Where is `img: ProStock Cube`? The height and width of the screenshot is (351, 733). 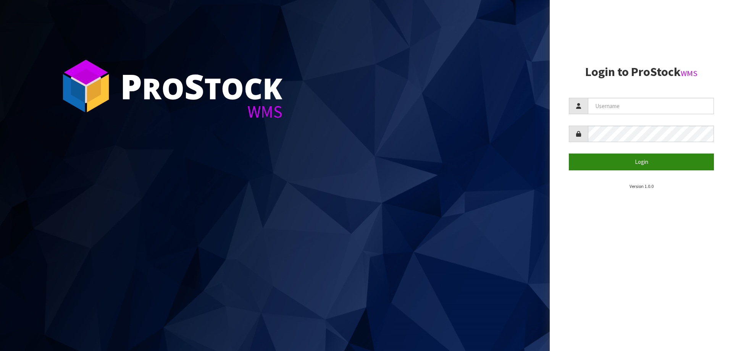 img: ProStock Cube is located at coordinates (86, 86).